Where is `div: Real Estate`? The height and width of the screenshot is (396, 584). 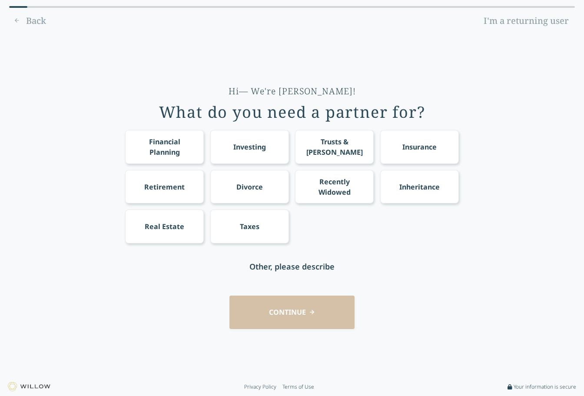
div: Real Estate is located at coordinates (164, 226).